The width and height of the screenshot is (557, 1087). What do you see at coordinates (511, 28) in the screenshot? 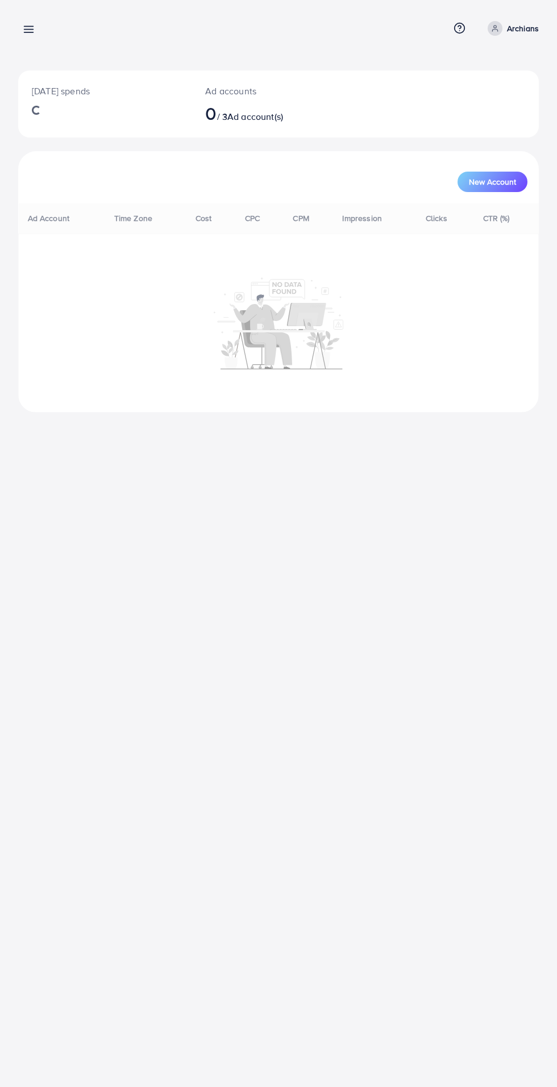
I see `a: Archians` at bounding box center [511, 28].